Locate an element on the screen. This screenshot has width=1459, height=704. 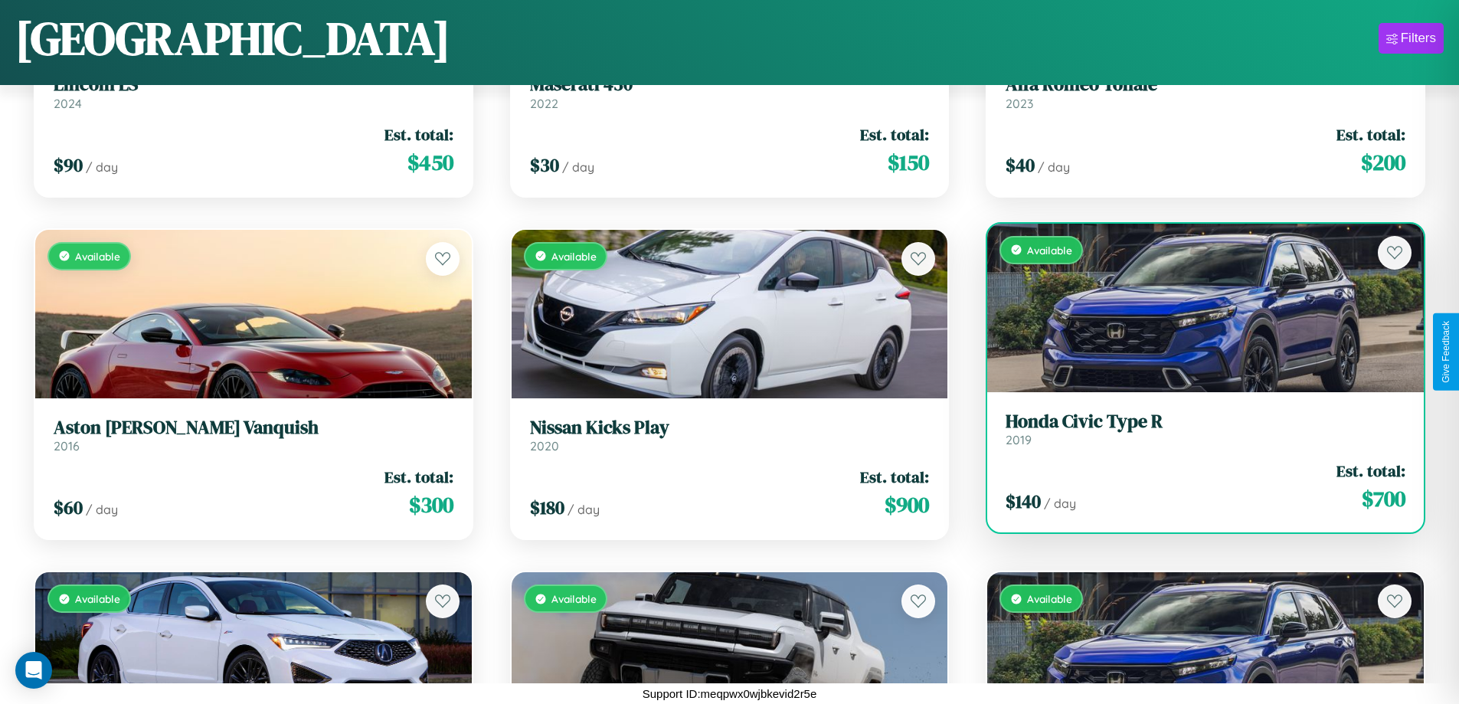
a: Maserati 4302022 is located at coordinates (730, 92).